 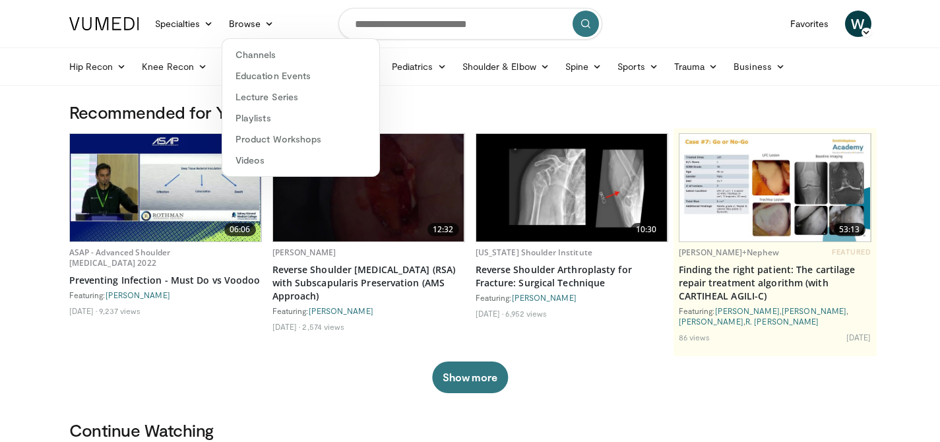 I want to click on a: Finding the right patient: The cartilage repair treatment algorithm (with CARTIHEAL AGILI-C), so click(x=775, y=283).